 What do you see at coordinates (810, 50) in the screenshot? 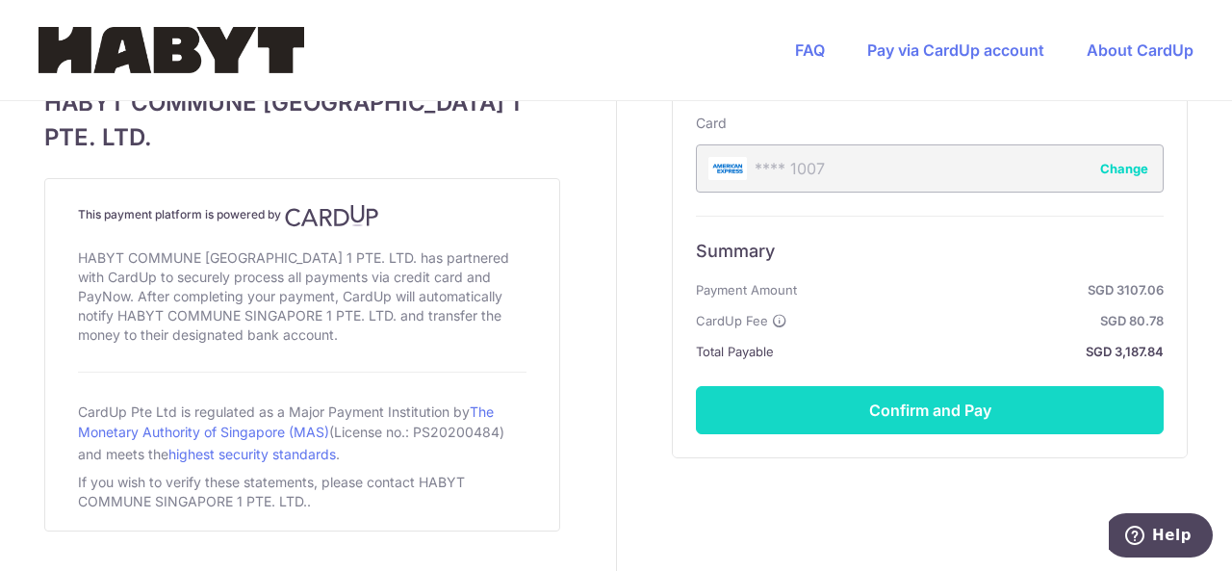
I see `a: FAQ` at bounding box center [810, 50].